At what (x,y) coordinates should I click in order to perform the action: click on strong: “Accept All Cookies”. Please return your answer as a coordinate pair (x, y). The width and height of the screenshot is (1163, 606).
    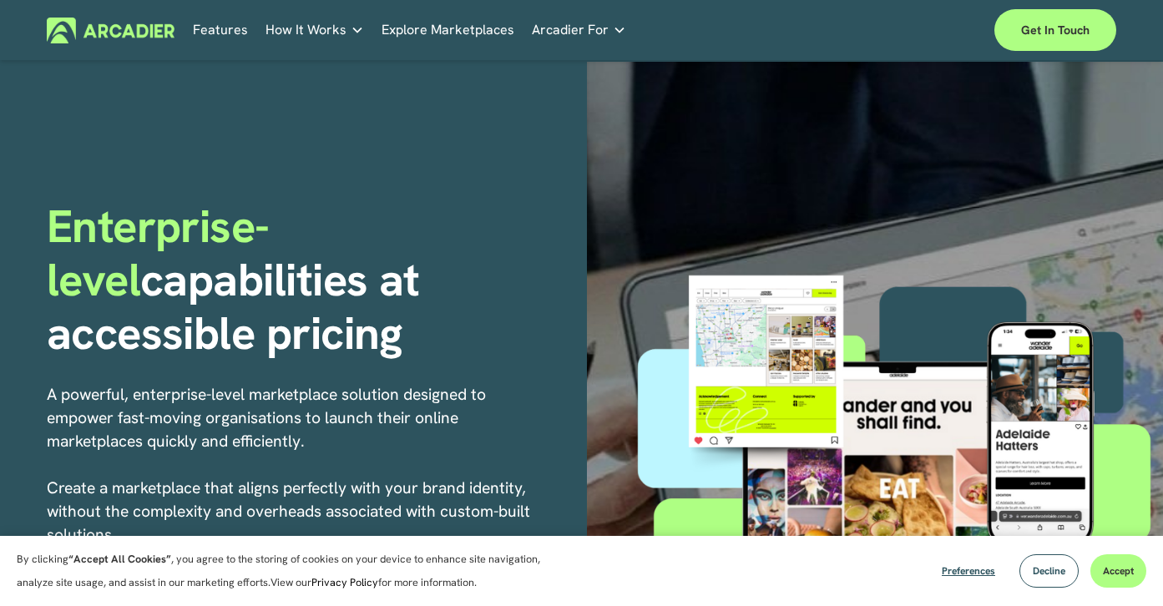
    Looking at the image, I should click on (119, 558).